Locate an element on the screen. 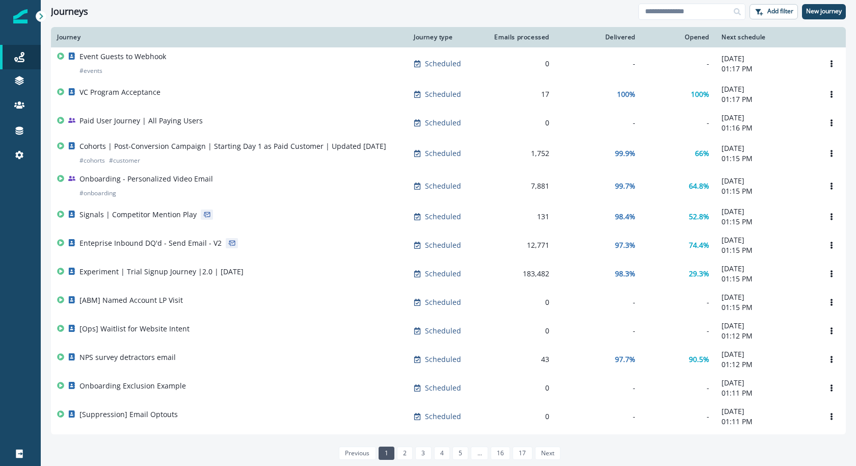  div: Next schedule is located at coordinates (766, 37).